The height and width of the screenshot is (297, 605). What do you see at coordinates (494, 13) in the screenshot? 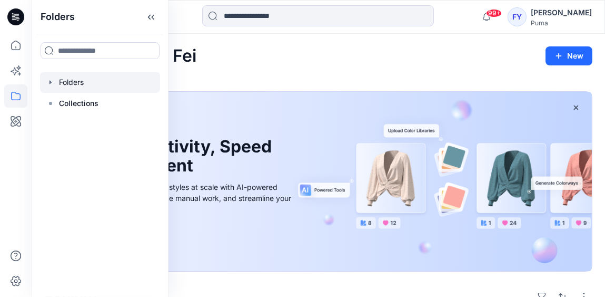
I see `span: 99+` at bounding box center [494, 13].